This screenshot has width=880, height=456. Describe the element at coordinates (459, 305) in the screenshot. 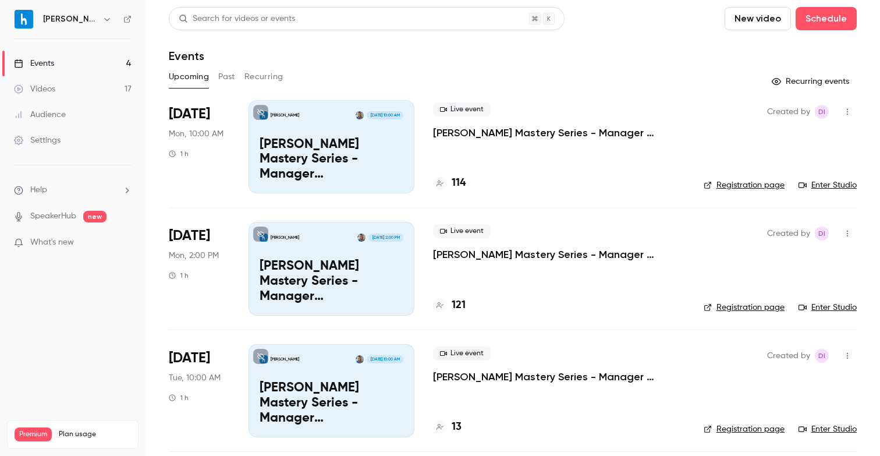

I see `h4: 121` at that location.